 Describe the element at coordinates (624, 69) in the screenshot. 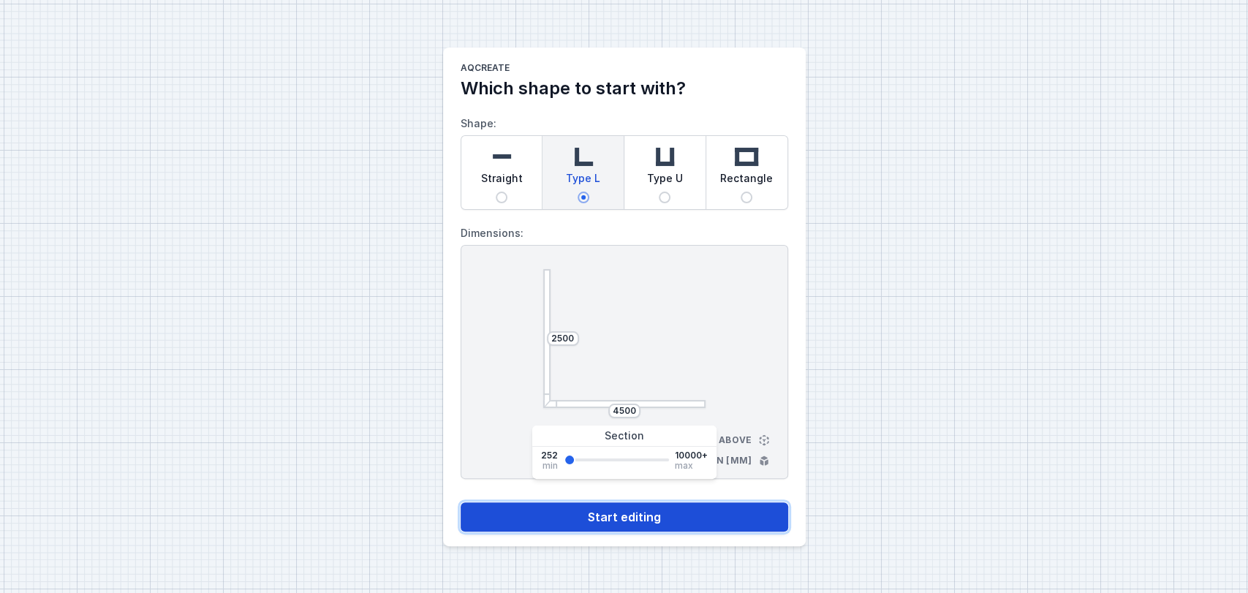

I see `h1: AQcreate` at that location.